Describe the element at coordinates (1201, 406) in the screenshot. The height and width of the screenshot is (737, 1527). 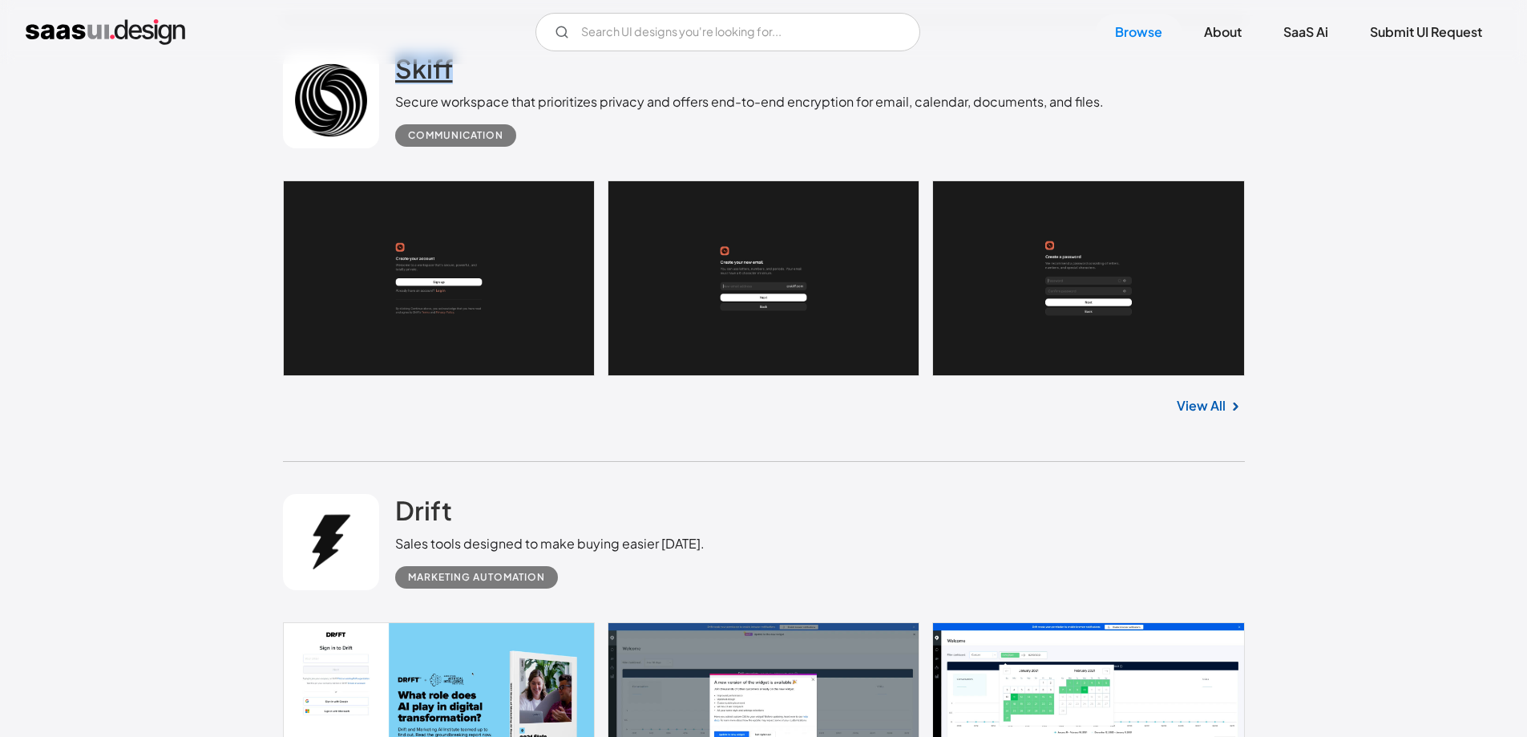
I see `a: View All` at that location.